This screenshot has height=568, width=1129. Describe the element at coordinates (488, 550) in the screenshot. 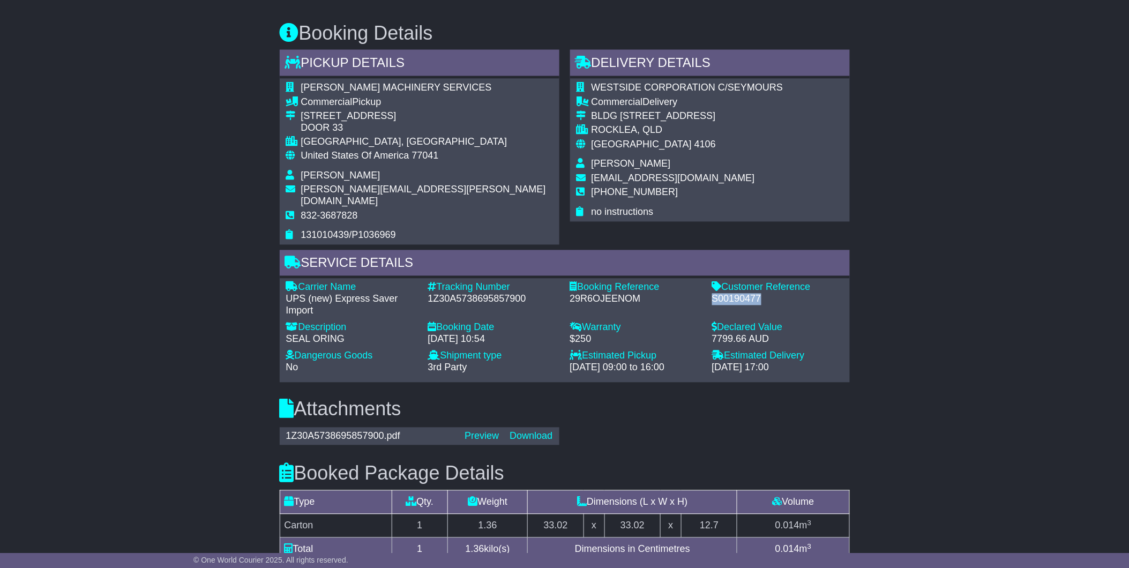

I see `td: kilo(s)` at that location.